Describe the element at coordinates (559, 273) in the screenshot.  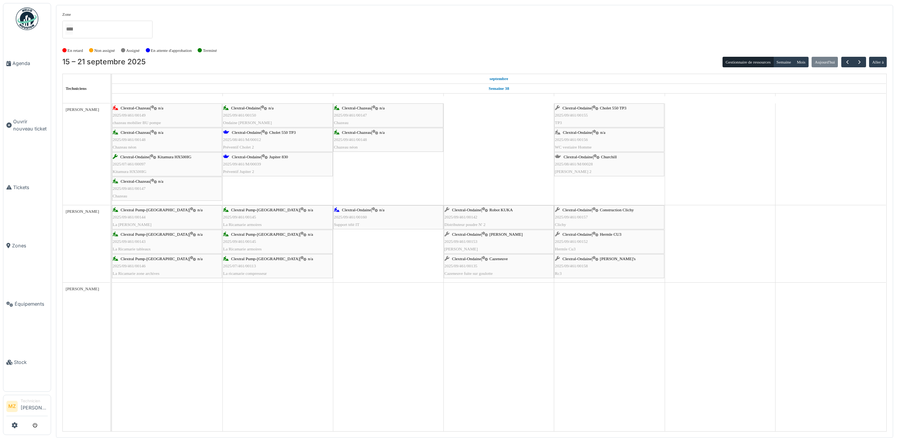
I see `span: Rc3` at that location.